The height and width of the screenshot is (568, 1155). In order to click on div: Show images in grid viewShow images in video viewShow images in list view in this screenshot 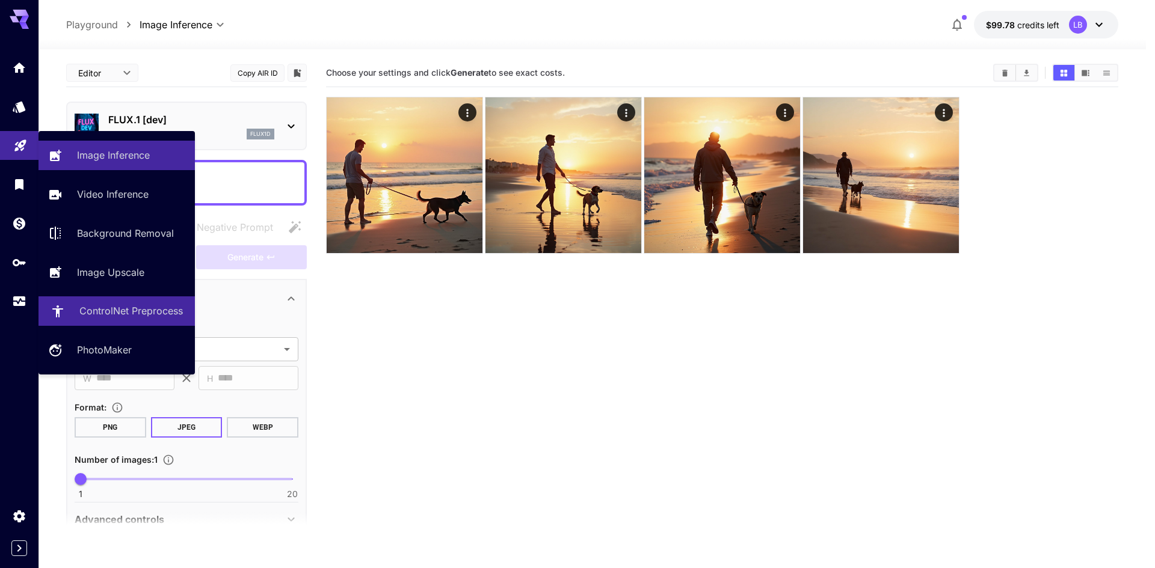, I will do `click(1085, 73)`.